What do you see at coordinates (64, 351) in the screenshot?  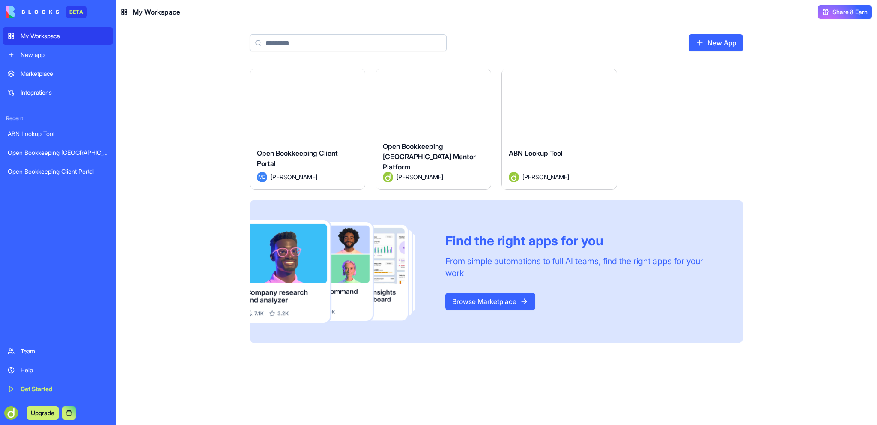 I see `div: Team` at bounding box center [64, 351].